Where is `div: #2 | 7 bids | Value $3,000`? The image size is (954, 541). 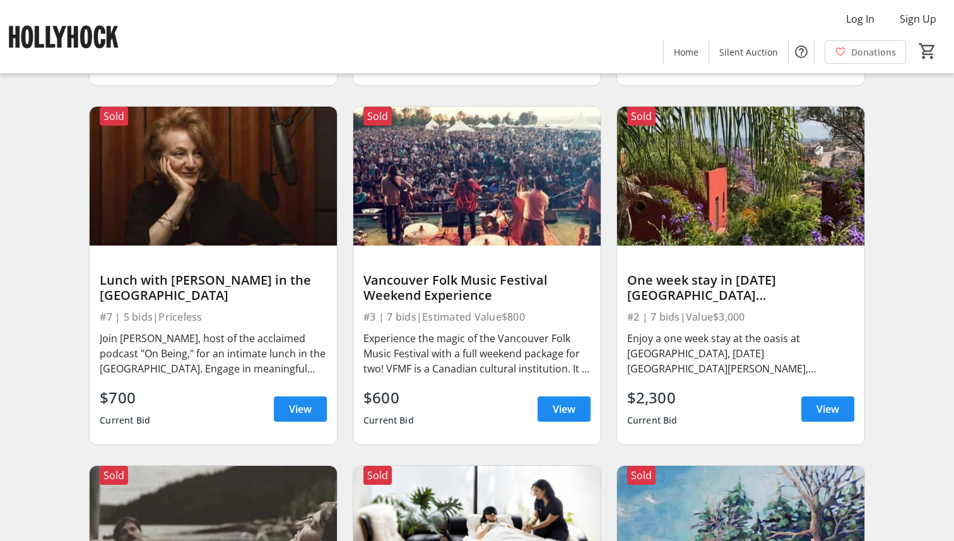
div: #2 | 7 bids | Value $3,000 is located at coordinates (741, 317).